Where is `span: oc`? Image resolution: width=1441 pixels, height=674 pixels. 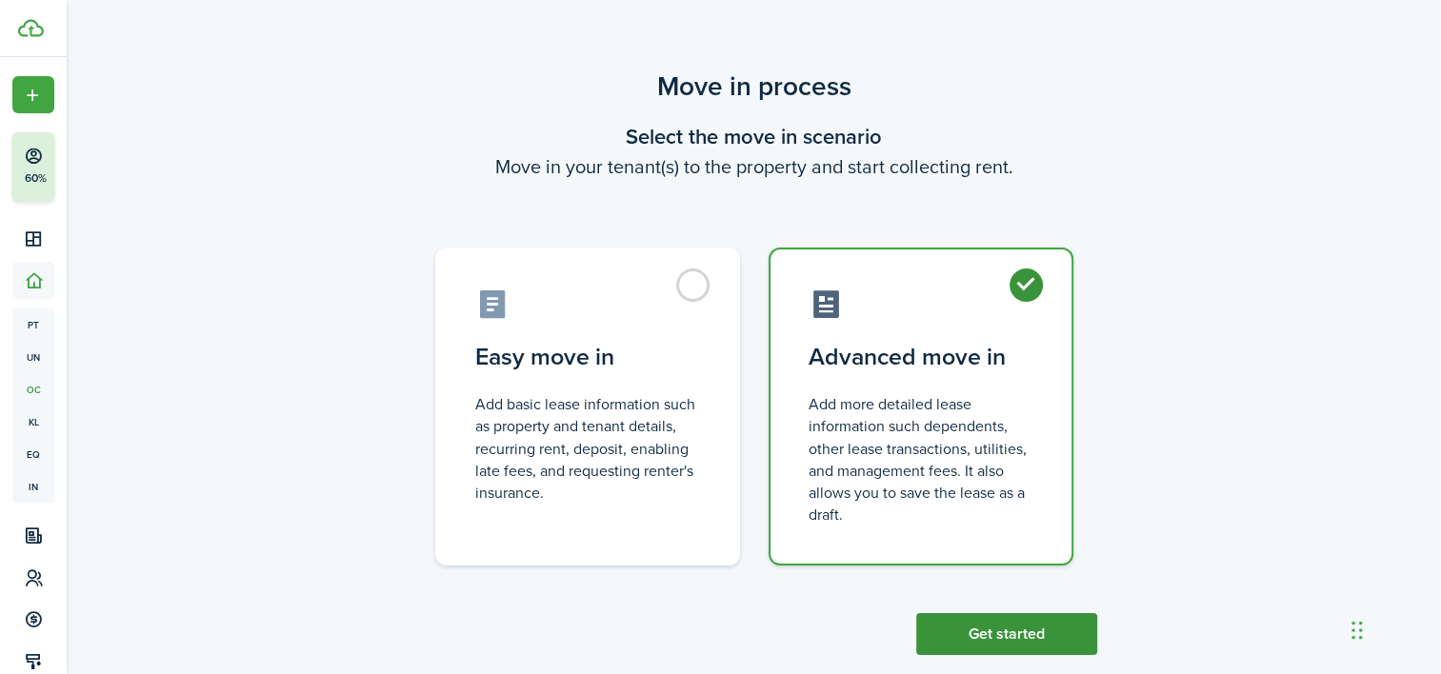
span: oc is located at coordinates (33, 390).